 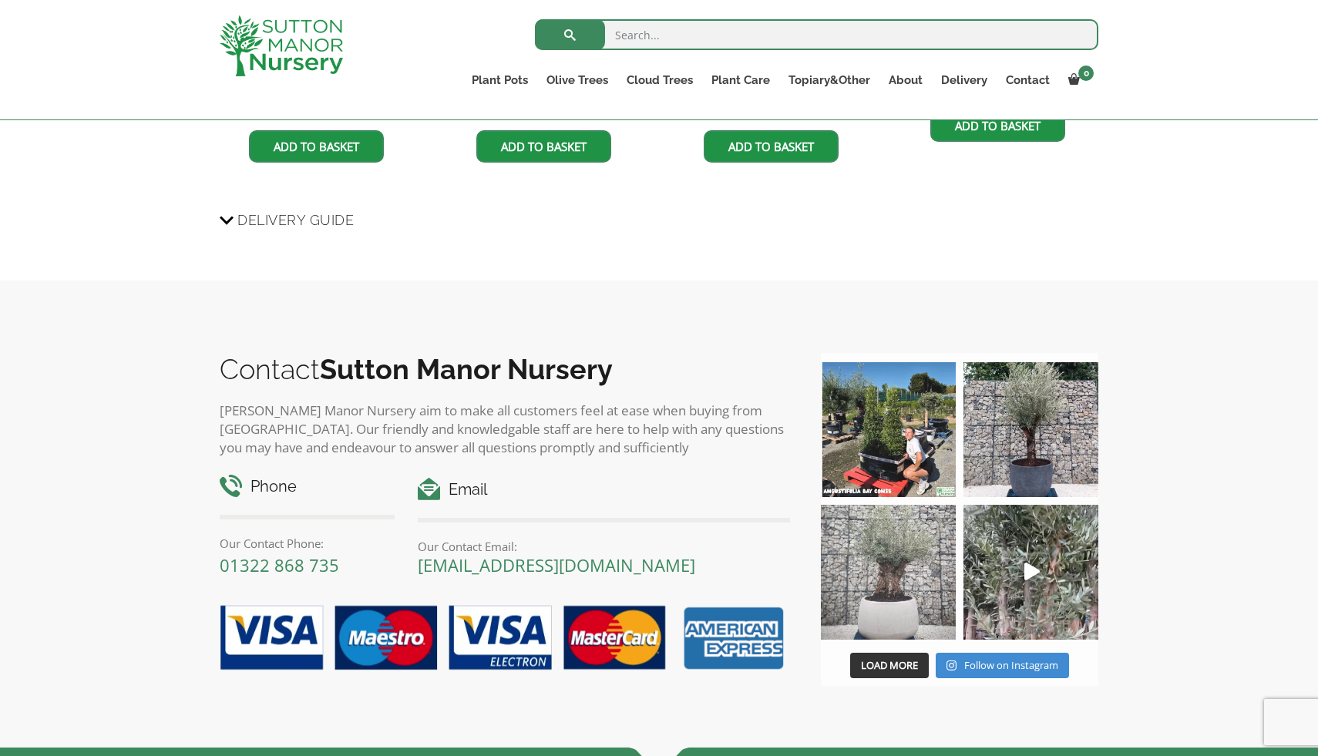 What do you see at coordinates (279, 565) in the screenshot?
I see `a: 01322 868 735` at bounding box center [279, 565].